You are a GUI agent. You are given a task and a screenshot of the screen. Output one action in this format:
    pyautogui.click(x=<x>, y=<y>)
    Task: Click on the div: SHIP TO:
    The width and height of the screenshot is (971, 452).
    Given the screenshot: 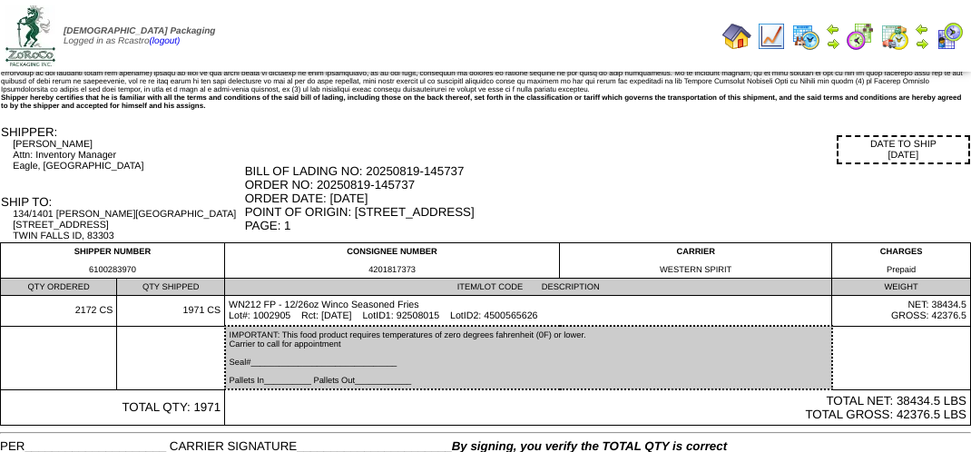 What is the action you would take?
    pyautogui.click(x=122, y=201)
    